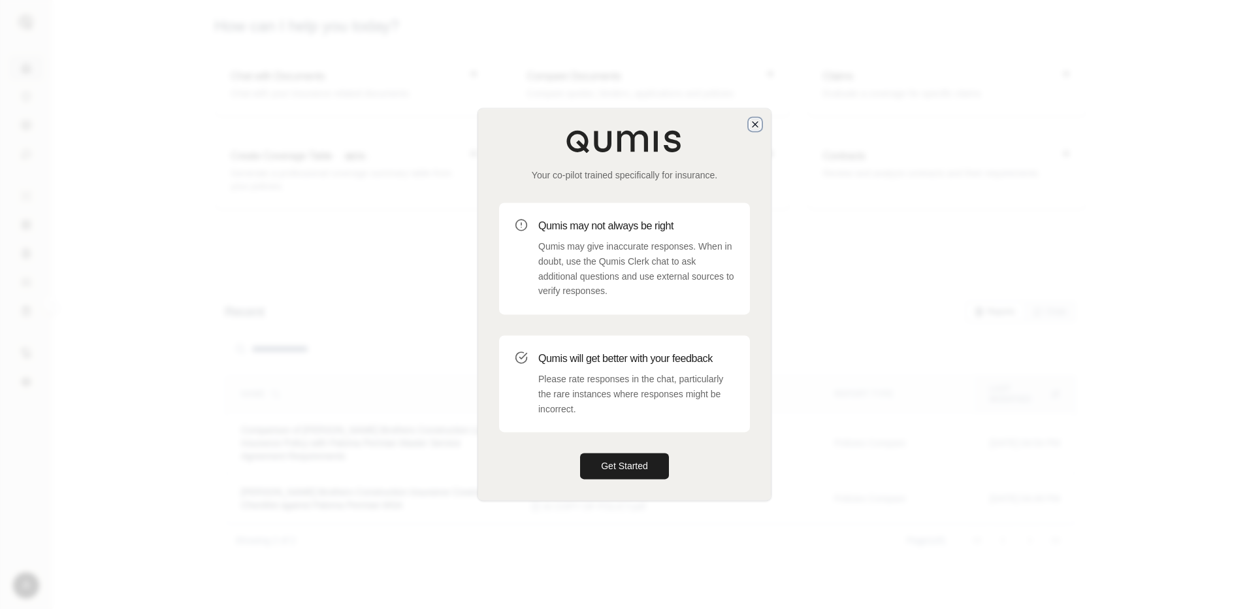 Image resolution: width=1249 pixels, height=609 pixels. Describe the element at coordinates (624, 175) in the screenshot. I see `p: Your co-pilot trained specifically for insurance.` at that location.